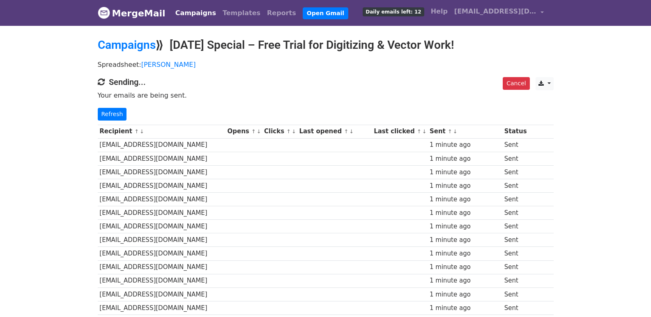 The image size is (651, 317). What do you see at coordinates (439, 11) in the screenshot?
I see `a: Help` at bounding box center [439, 11].